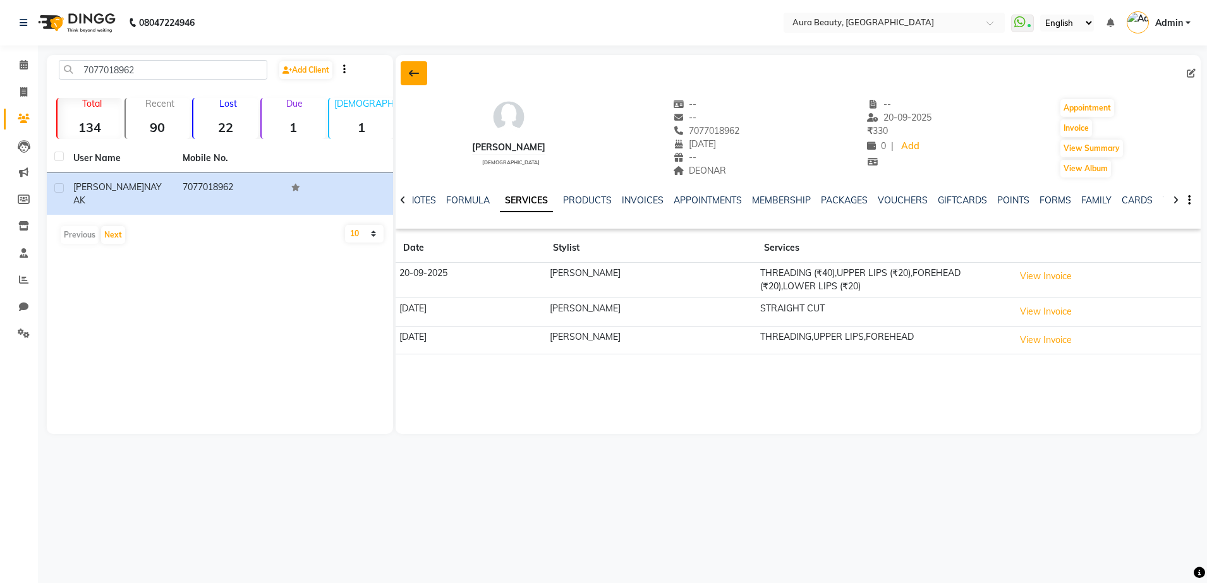  Describe the element at coordinates (1169, 23) in the screenshot. I see `span: Admin` at that location.